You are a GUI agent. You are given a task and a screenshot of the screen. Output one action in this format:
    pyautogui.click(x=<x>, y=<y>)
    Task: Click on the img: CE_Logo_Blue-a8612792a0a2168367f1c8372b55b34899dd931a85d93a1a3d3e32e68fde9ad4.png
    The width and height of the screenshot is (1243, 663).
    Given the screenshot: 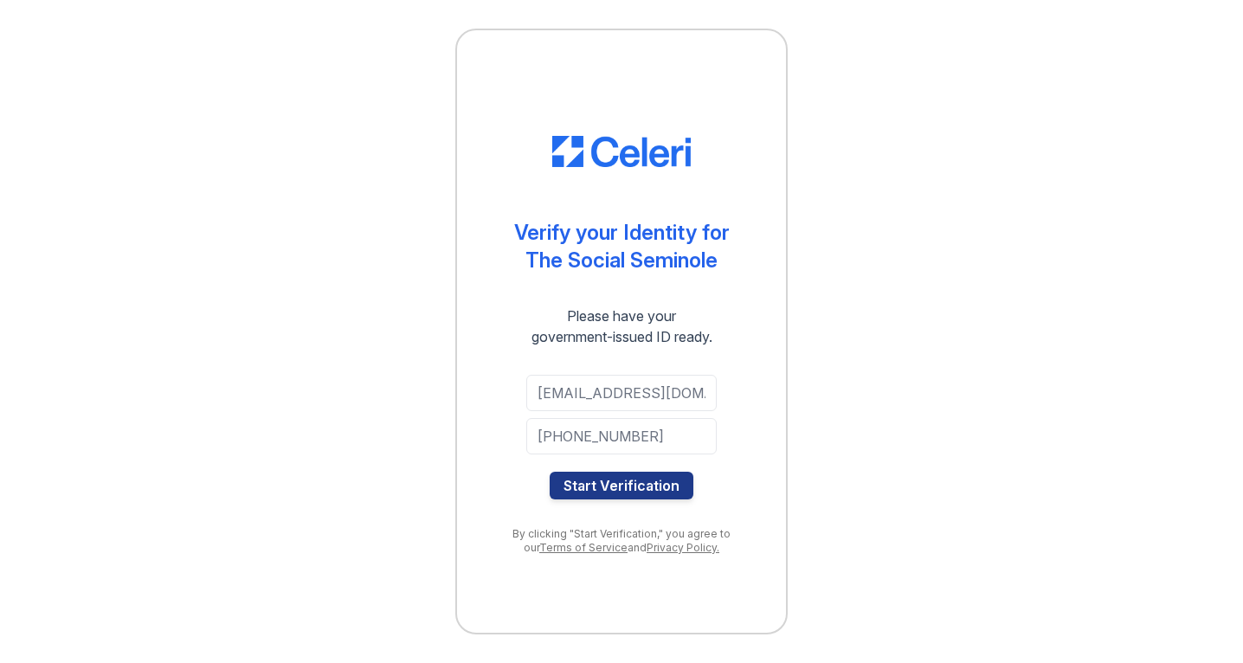 What is the action you would take?
    pyautogui.click(x=621, y=151)
    